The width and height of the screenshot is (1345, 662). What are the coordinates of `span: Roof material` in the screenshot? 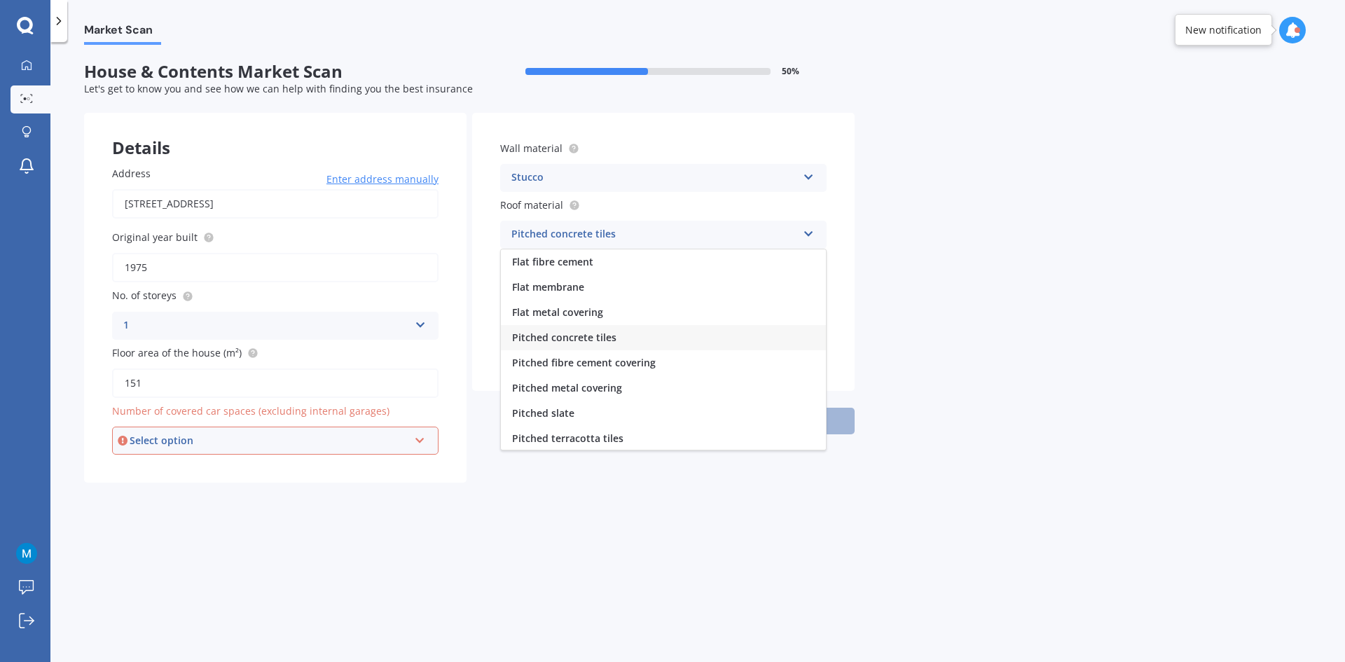 It's located at (532, 205).